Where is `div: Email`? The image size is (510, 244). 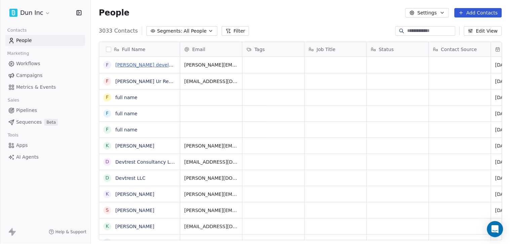 div: Email is located at coordinates (211, 49).